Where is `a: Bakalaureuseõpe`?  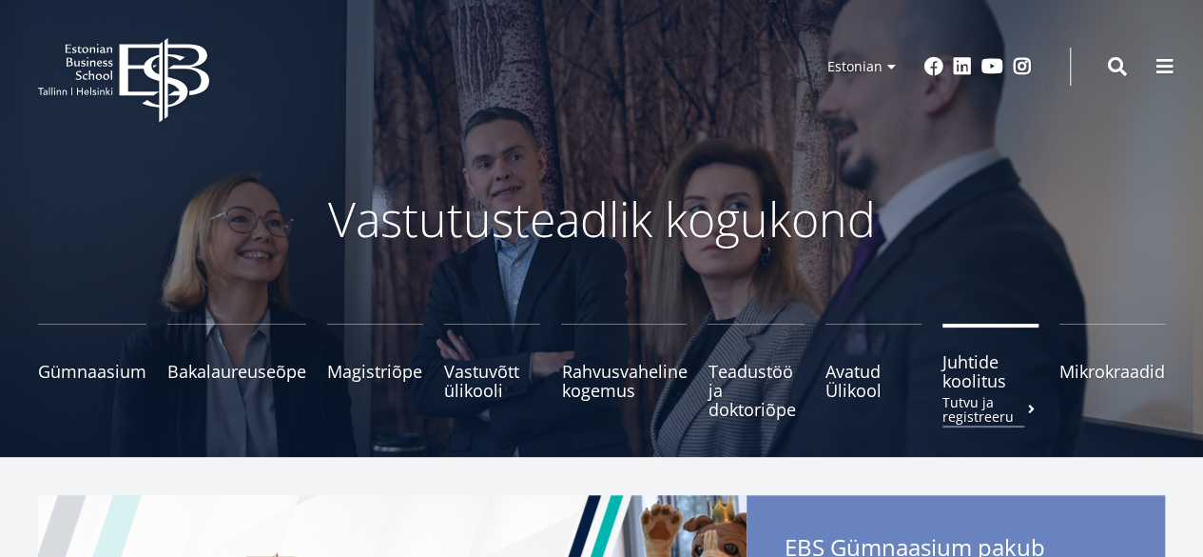 a: Bakalaureuseõpe is located at coordinates (237, 371).